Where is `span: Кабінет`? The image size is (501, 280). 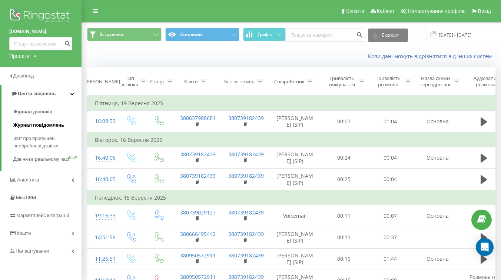 span: Кабінет is located at coordinates (386, 11).